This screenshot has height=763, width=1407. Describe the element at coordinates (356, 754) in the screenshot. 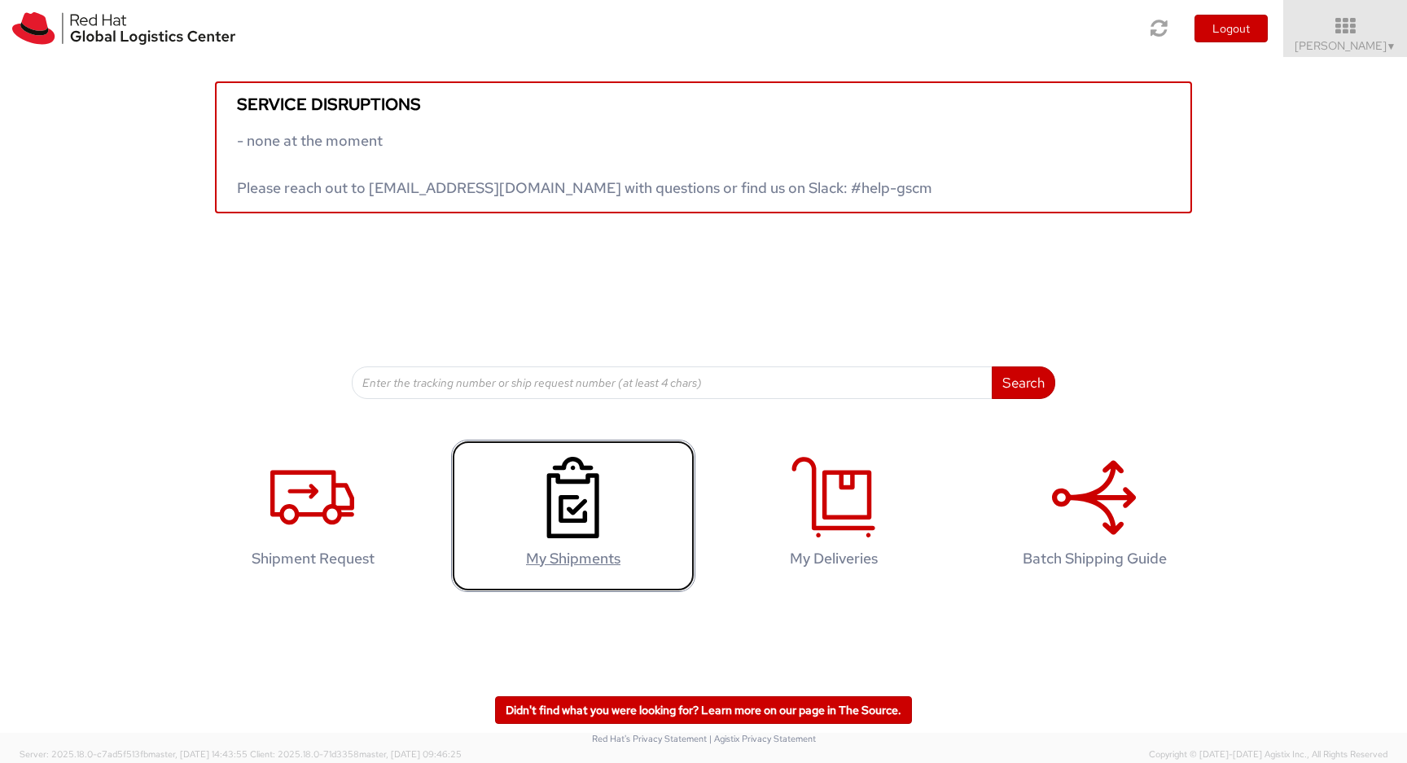

I see `span: Client: 2025.18.0-71d3358` at that location.